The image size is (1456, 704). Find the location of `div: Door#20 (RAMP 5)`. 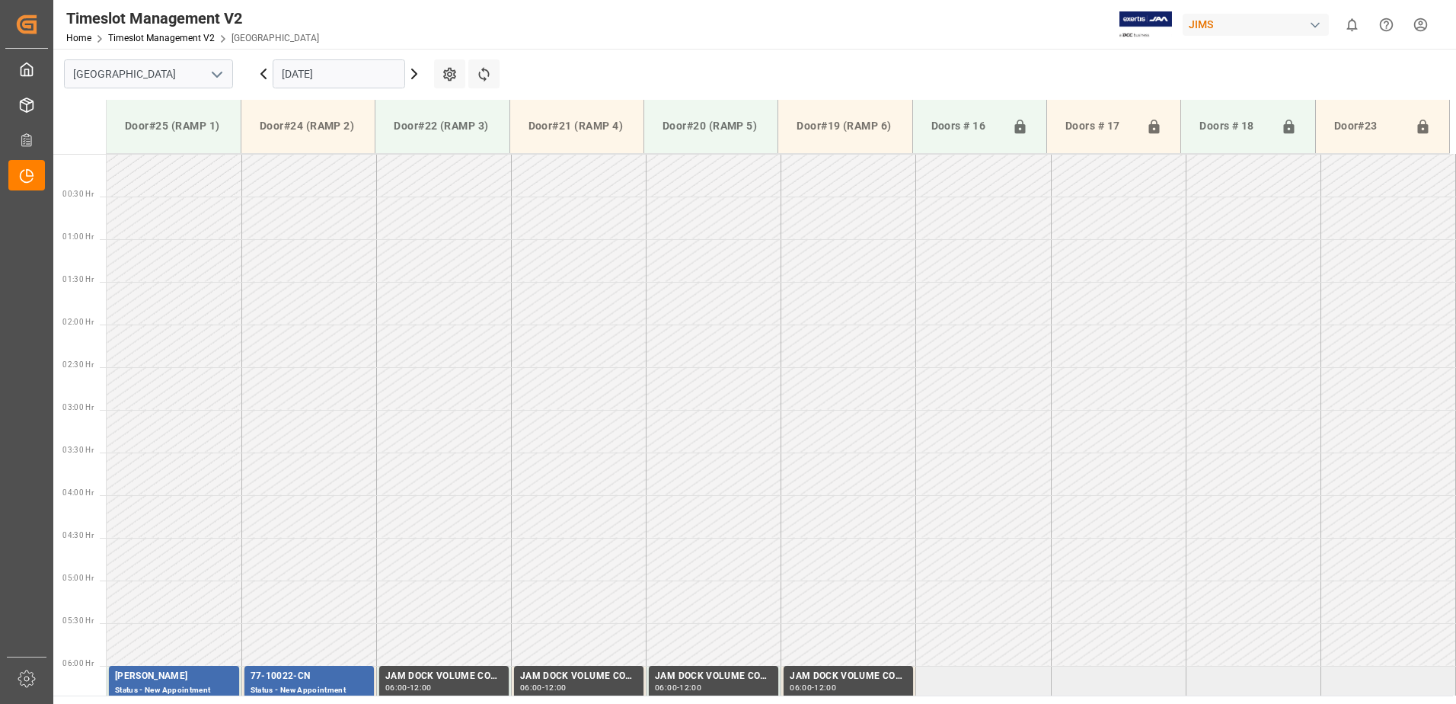

div: Door#20 (RAMP 5) is located at coordinates (711, 126).